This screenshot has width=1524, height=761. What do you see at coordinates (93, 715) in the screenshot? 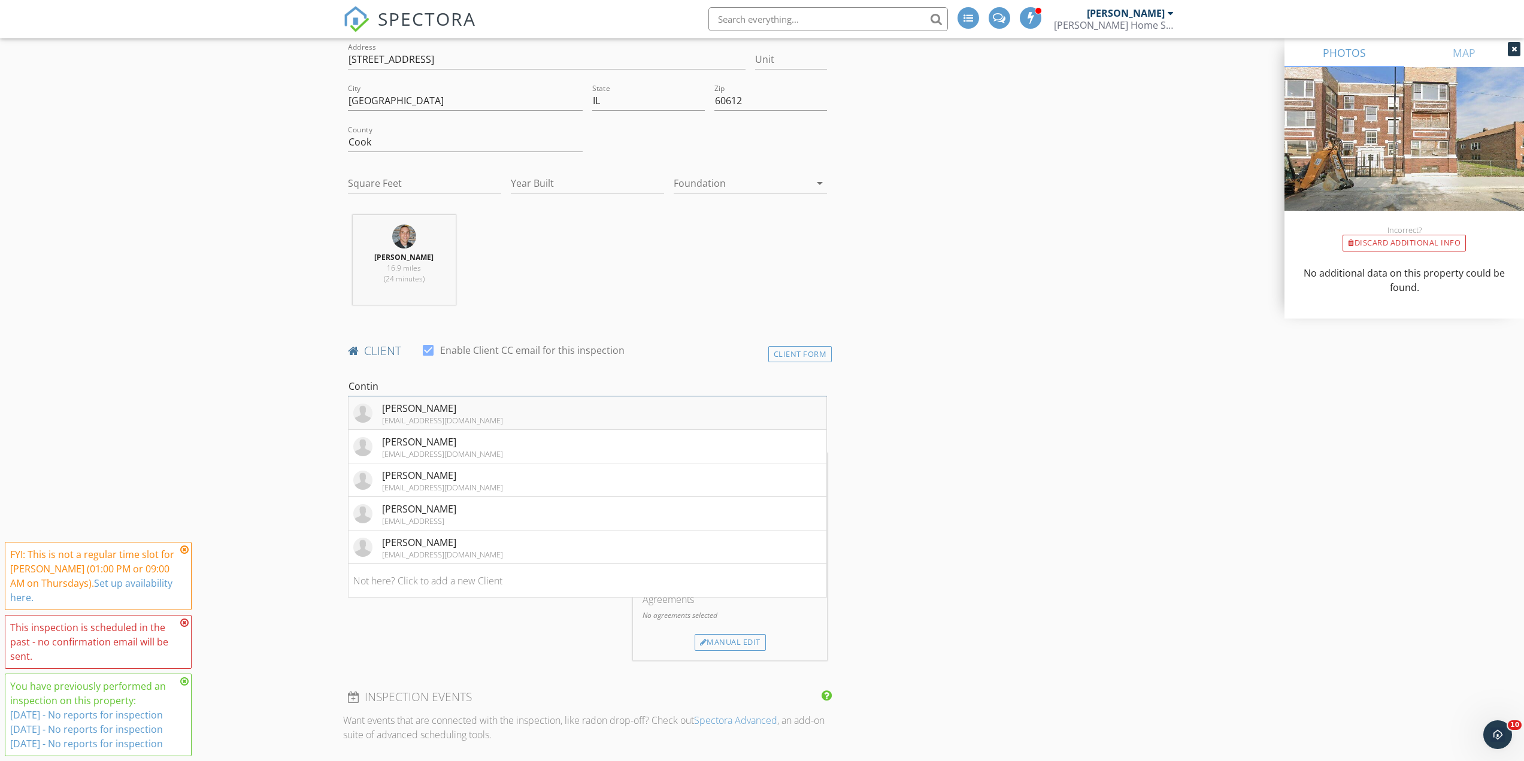
I see `div: You have previously performed an inspection on this property:` at bounding box center [93, 715].